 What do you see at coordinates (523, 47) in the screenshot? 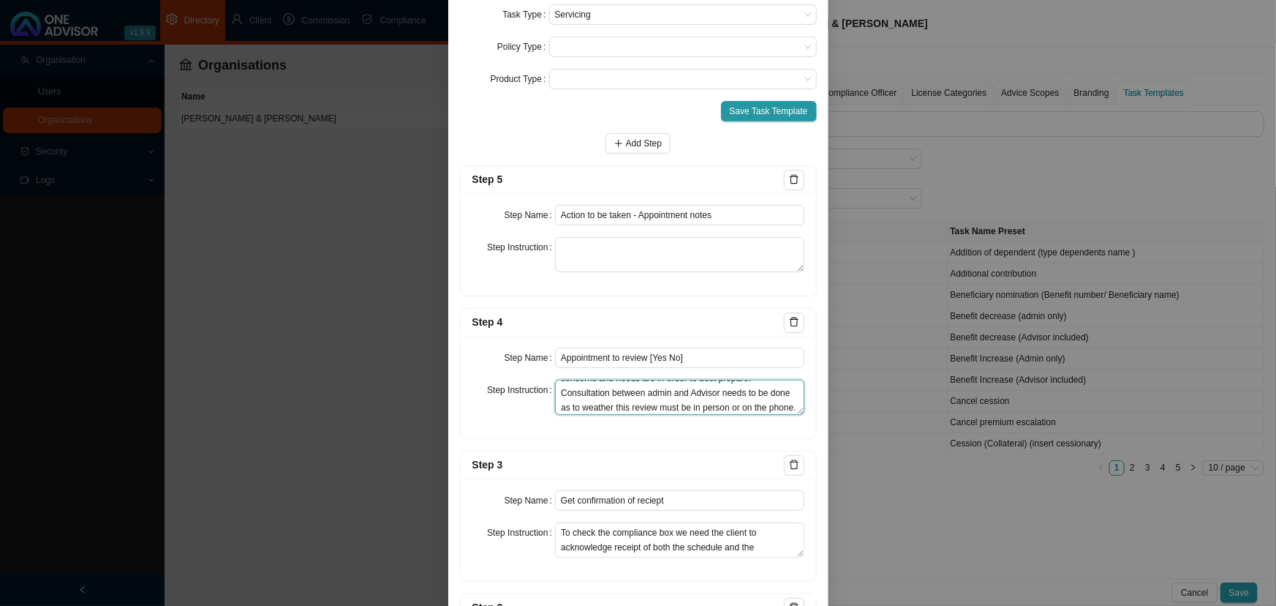
I see `label: Policy Type` at bounding box center [523, 47].